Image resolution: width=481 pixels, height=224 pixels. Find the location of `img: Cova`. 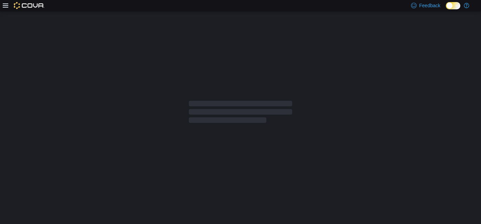

img: Cova is located at coordinates (29, 6).